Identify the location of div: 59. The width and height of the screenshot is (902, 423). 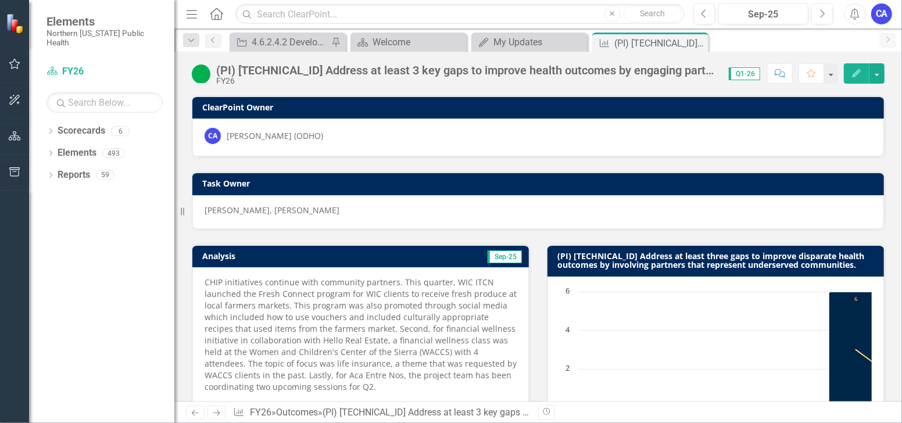
(105, 175).